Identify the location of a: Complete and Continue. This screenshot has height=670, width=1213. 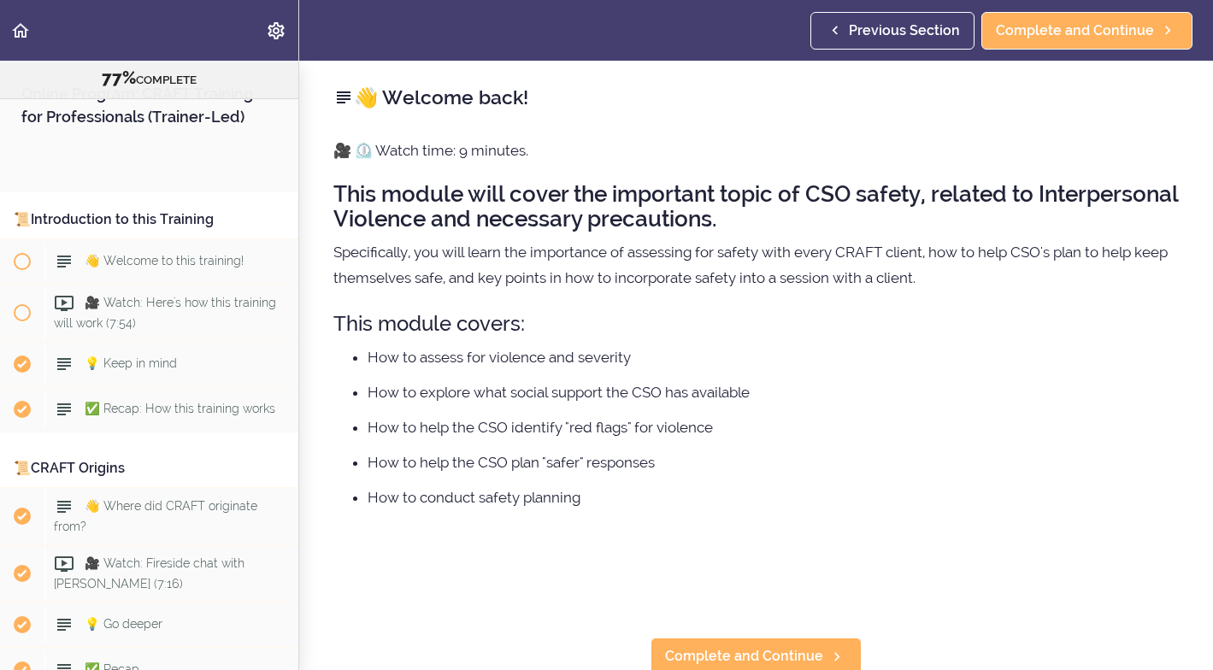
(1086, 31).